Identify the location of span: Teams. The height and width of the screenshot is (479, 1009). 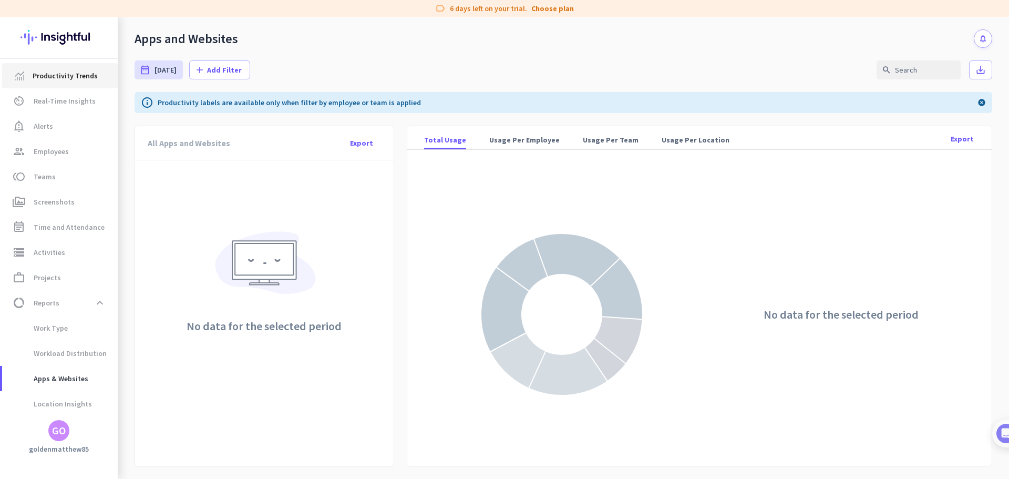
(45, 177).